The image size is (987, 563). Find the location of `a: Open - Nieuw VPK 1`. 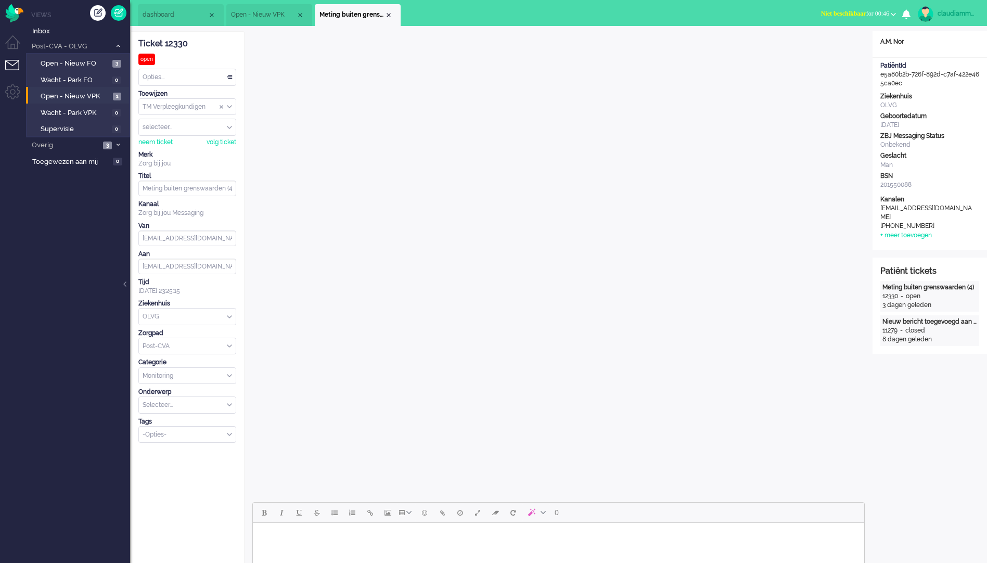

a: Open - Nieuw VPK 1 is located at coordinates (80, 96).